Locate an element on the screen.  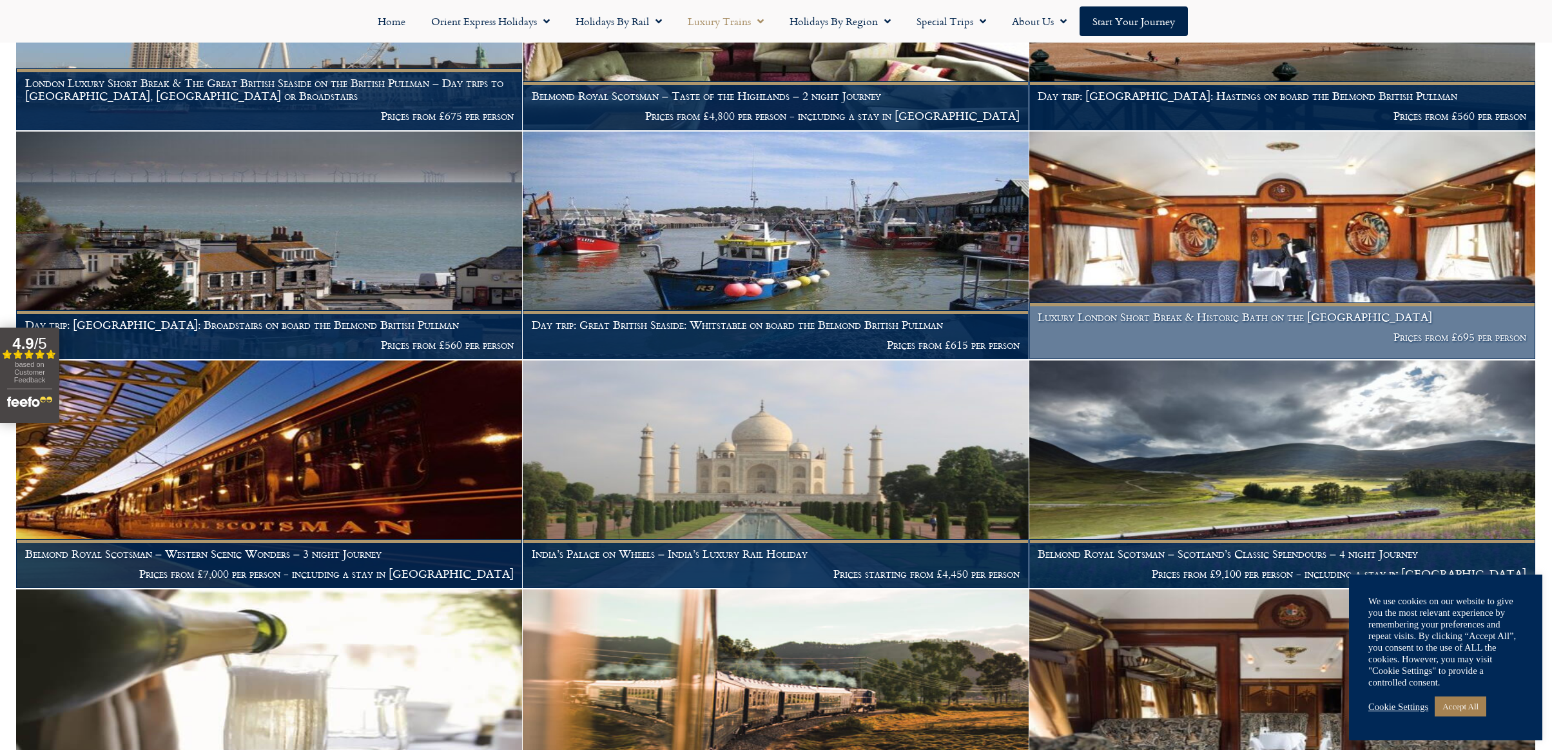
h1: Day trip: Great British Seaside: Whitstable on board the Belmond British Pullman is located at coordinates (776, 325).